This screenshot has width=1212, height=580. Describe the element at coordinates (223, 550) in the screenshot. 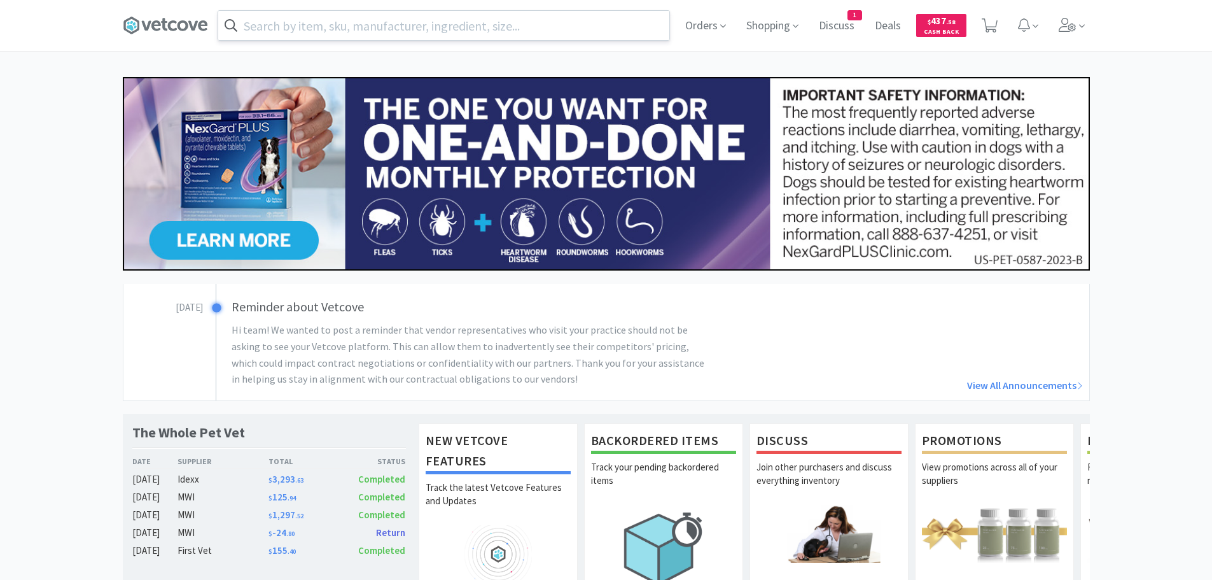

I see `div: First Vet` at that location.